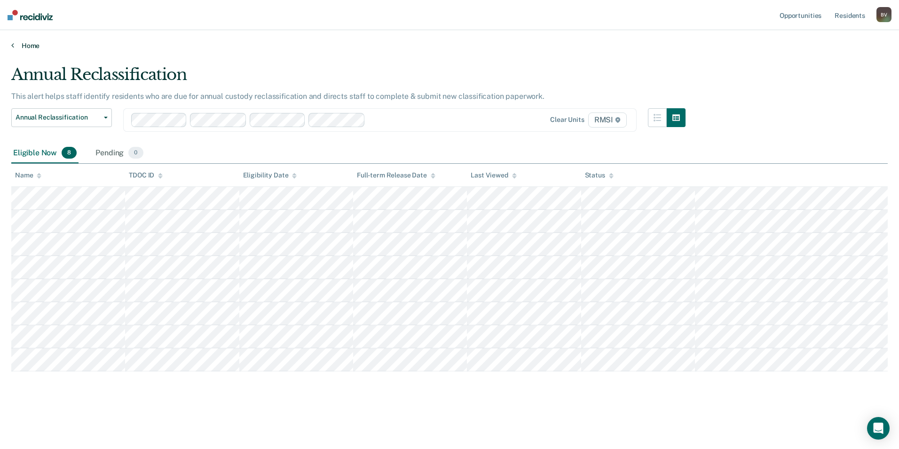 This screenshot has height=449, width=899. Describe the element at coordinates (567, 119) in the screenshot. I see `div: Clear units` at that location.